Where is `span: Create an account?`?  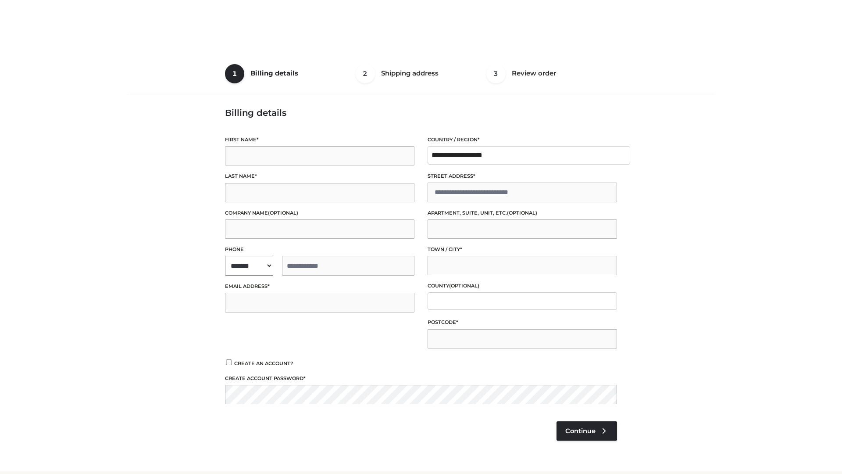 span: Create an account? is located at coordinates (264, 363).